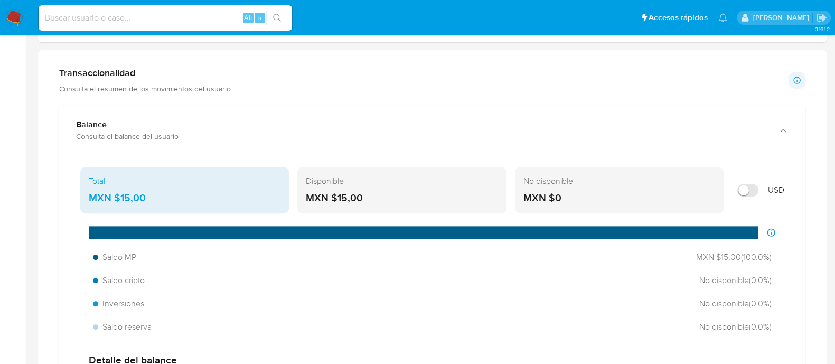 This screenshot has width=835, height=364. What do you see at coordinates (822, 29) in the screenshot?
I see `span: 3.161.2` at bounding box center [822, 29].